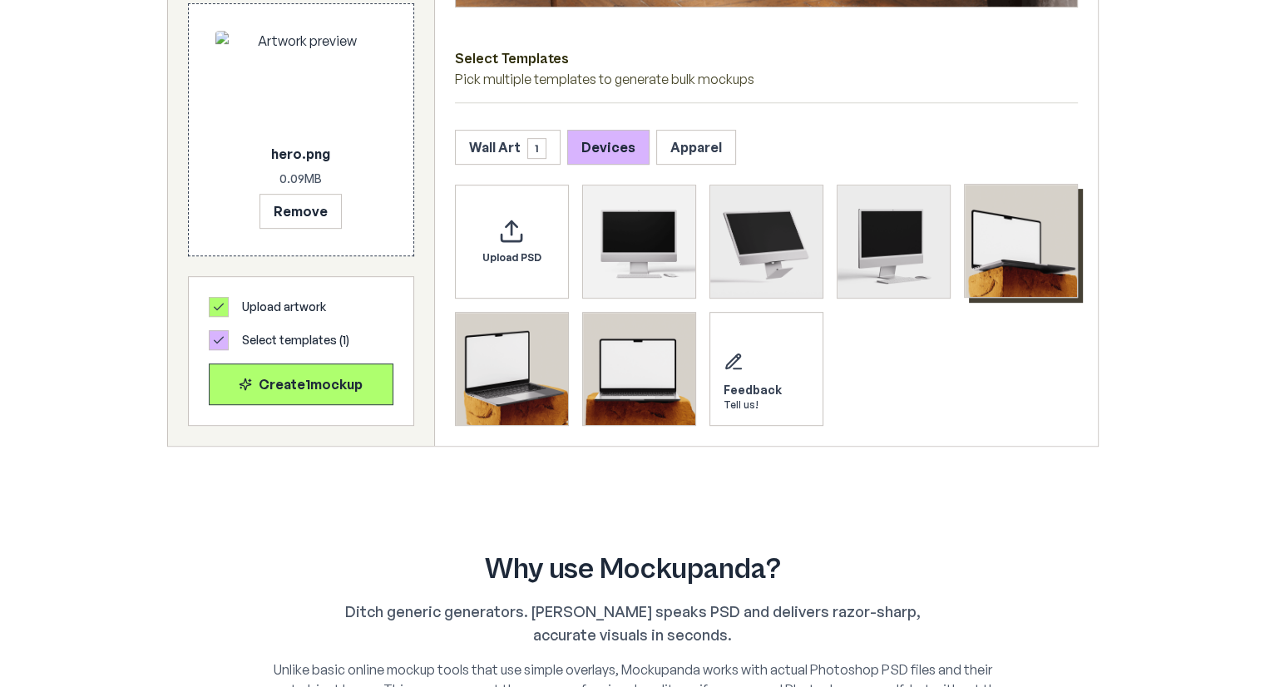 The width and height of the screenshot is (1265, 687). What do you see at coordinates (766, 58) in the screenshot?
I see `h3: Select Templates` at bounding box center [766, 58].